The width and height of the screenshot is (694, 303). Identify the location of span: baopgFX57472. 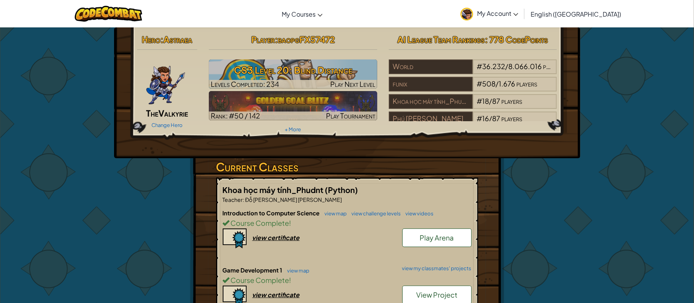
(306, 39).